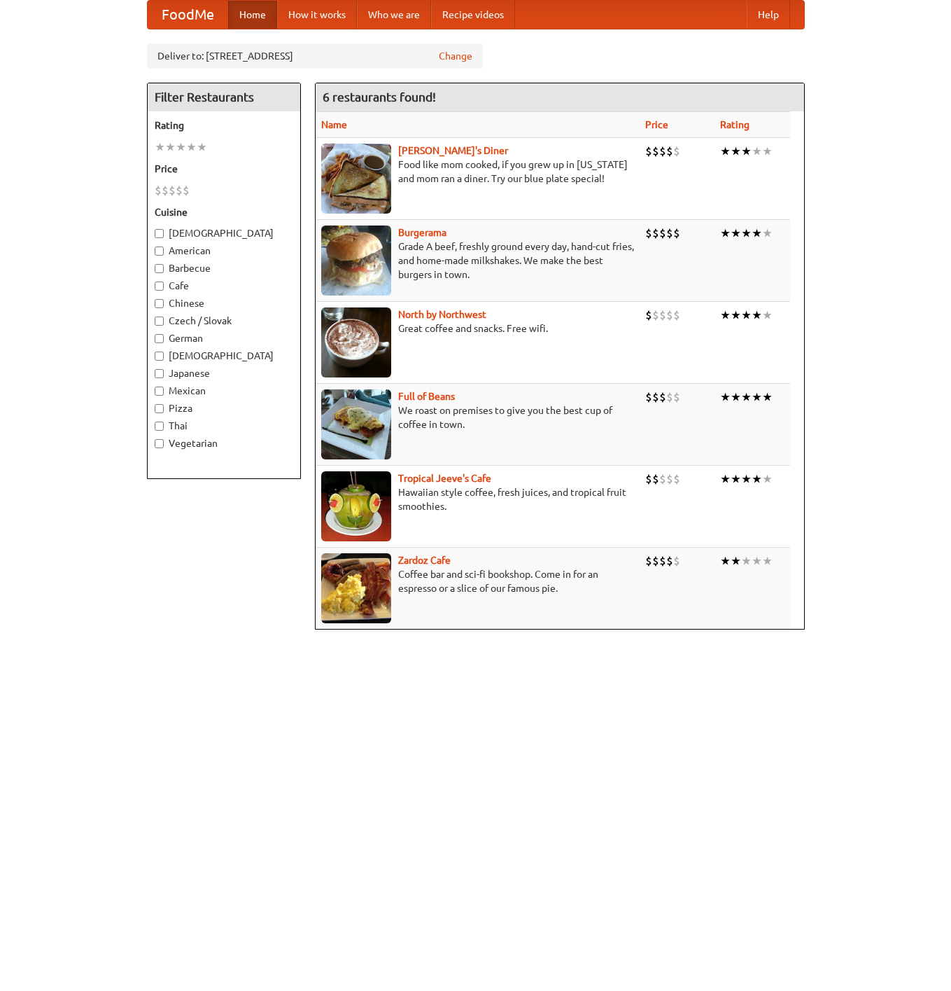 The image size is (951, 991). Describe the element at coordinates (426, 396) in the screenshot. I see `b: Full of Beans` at that location.